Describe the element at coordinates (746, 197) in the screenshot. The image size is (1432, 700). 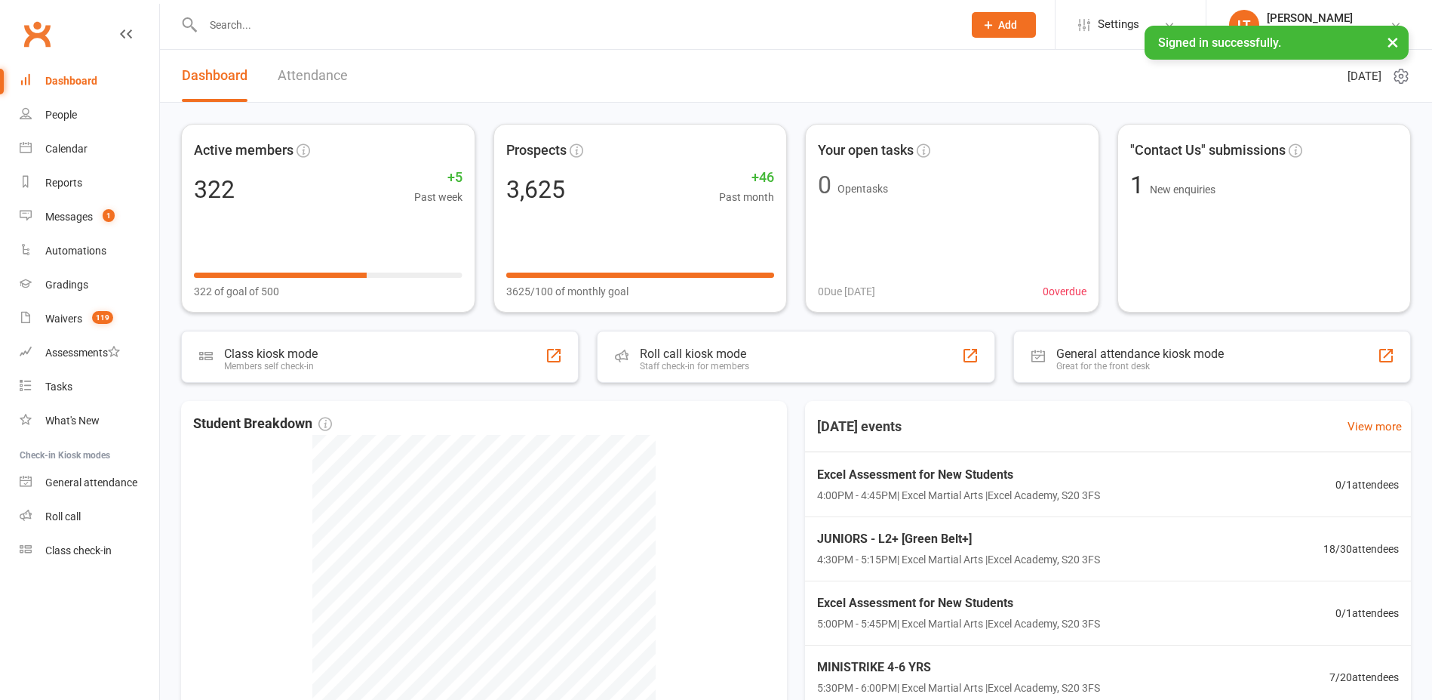
I see `span: Past month` at that location.